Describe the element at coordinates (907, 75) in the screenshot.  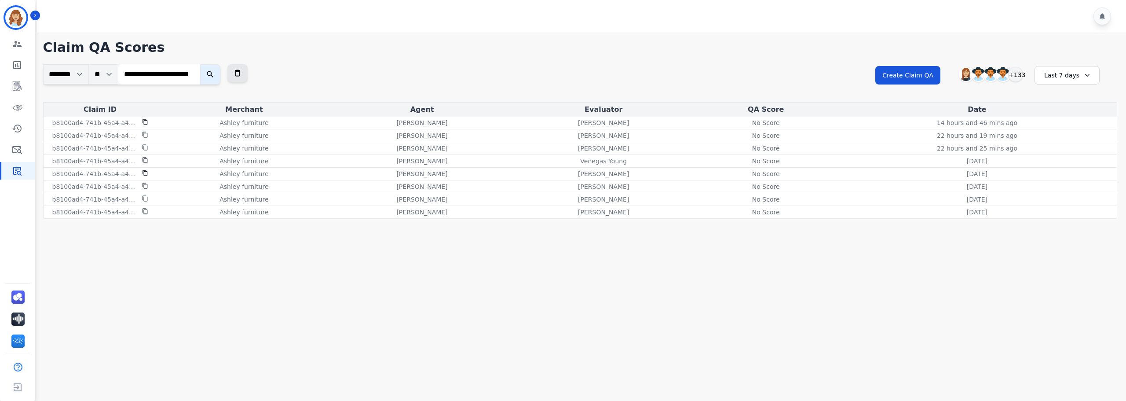
I see `button: Create Claim QA` at that location.